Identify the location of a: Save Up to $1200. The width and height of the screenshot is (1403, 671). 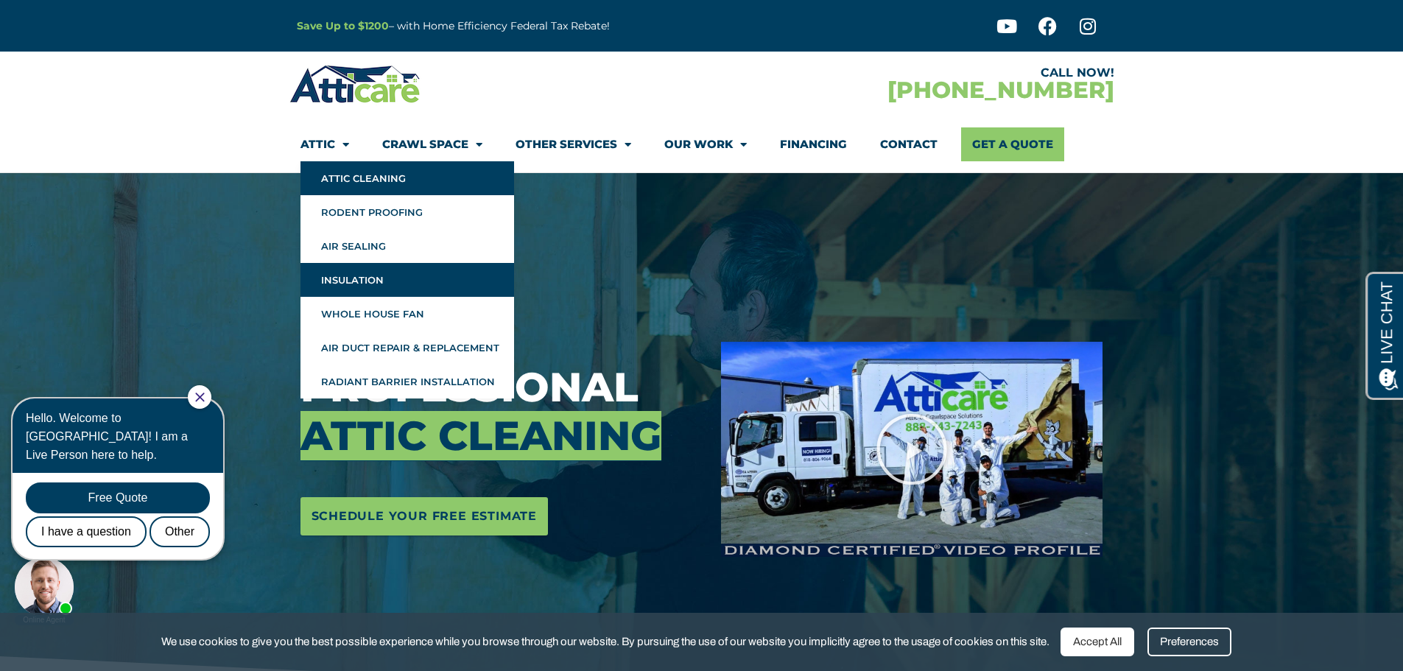
(342, 26).